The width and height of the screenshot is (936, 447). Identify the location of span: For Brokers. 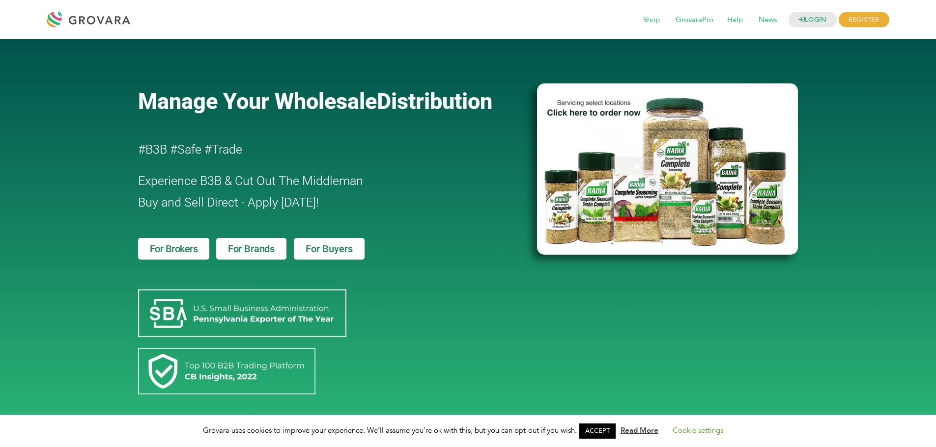
(174, 249).